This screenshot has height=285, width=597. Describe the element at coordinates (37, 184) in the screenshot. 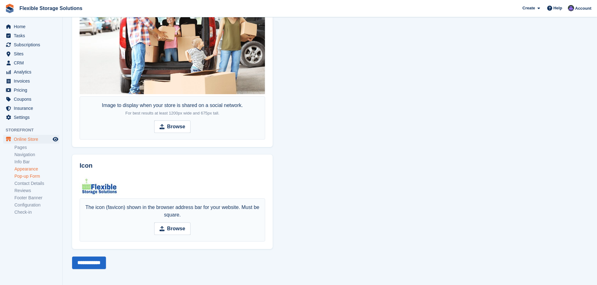

I see `a: Contact Details` at that location.